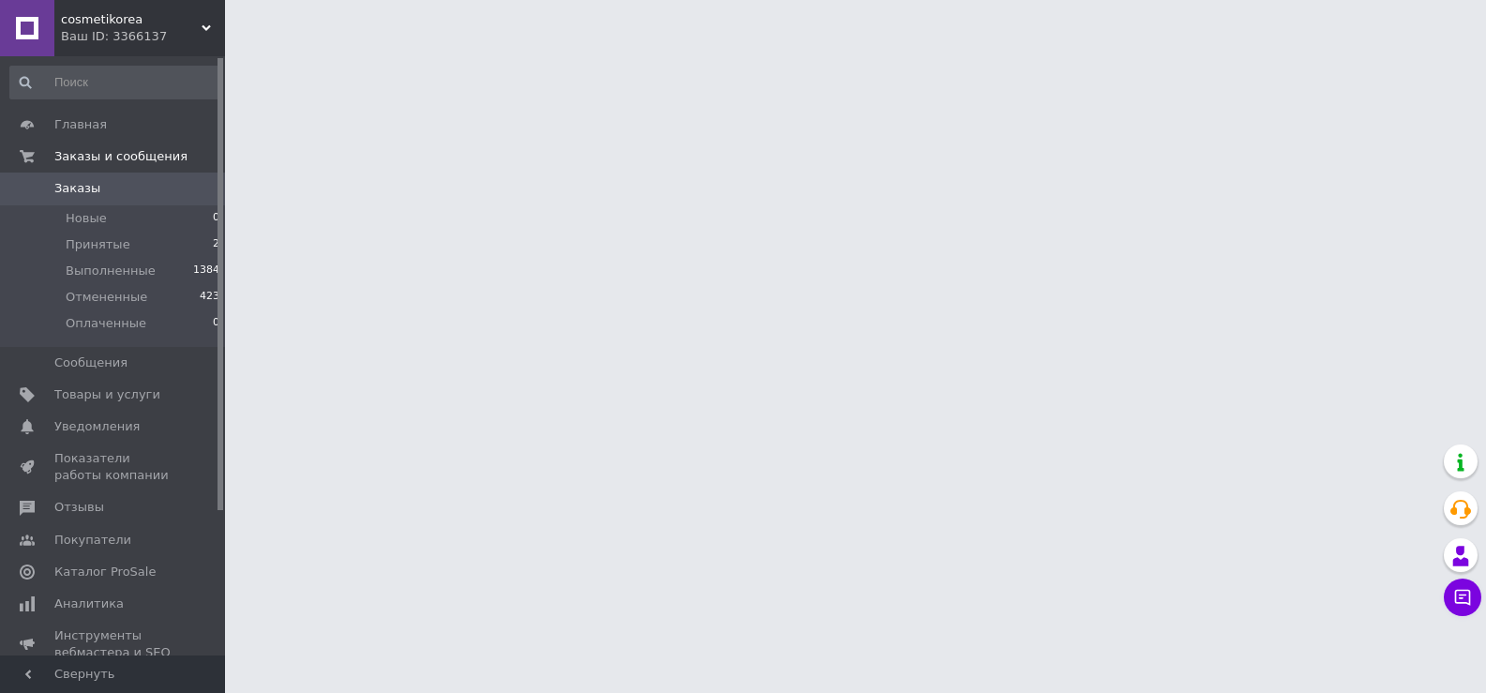 The width and height of the screenshot is (1486, 693). Describe the element at coordinates (111, 271) in the screenshot. I see `span: Выполненные` at that location.